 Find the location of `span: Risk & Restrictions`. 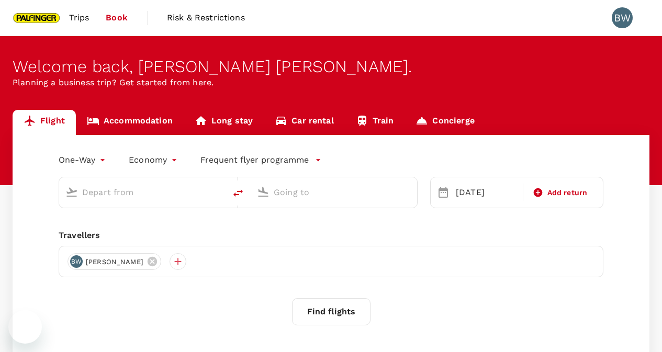

span: Risk & Restrictions is located at coordinates (206, 18).